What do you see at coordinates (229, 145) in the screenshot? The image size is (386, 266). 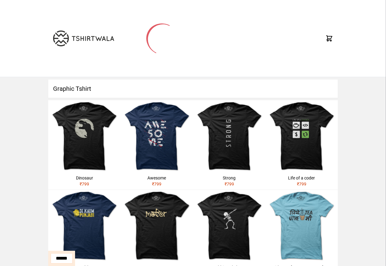 I see `a: Strong₹799` at bounding box center [229, 145].